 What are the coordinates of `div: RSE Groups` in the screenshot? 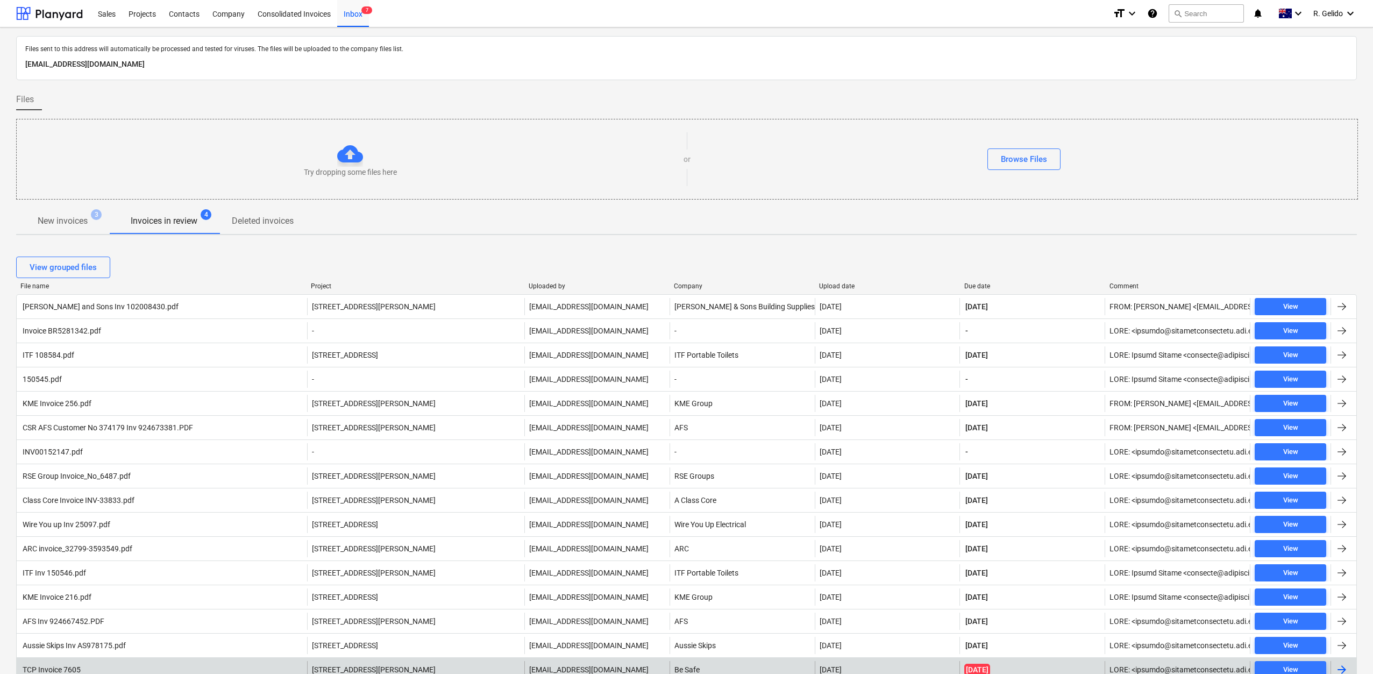 It's located at (742, 476).